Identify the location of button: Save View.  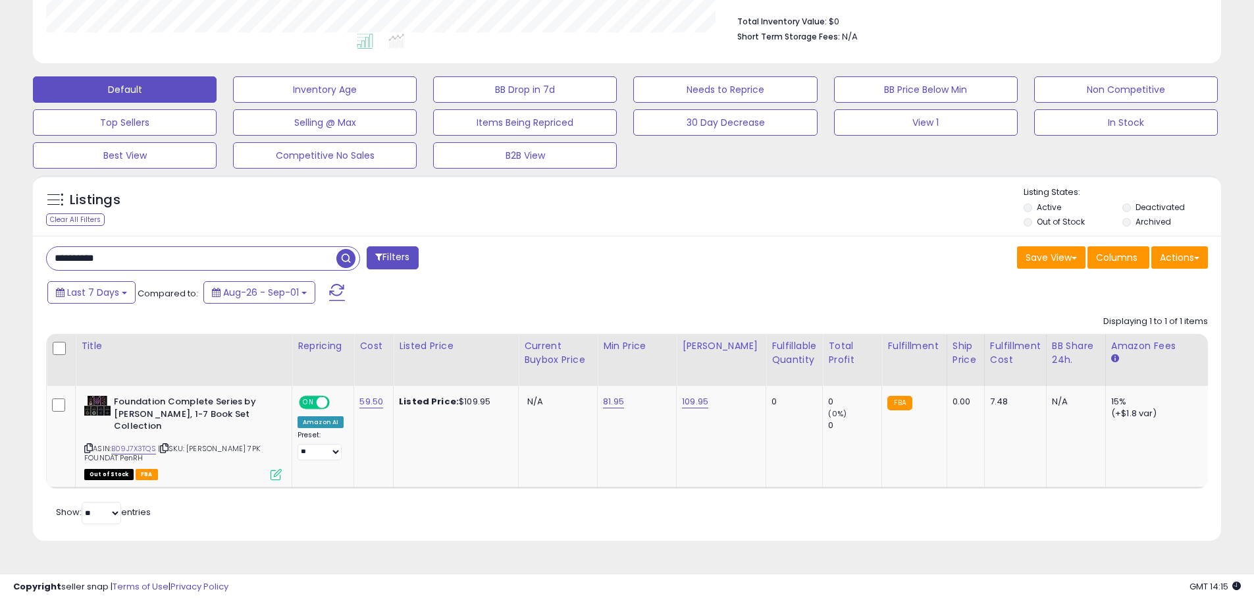
(1051, 257).